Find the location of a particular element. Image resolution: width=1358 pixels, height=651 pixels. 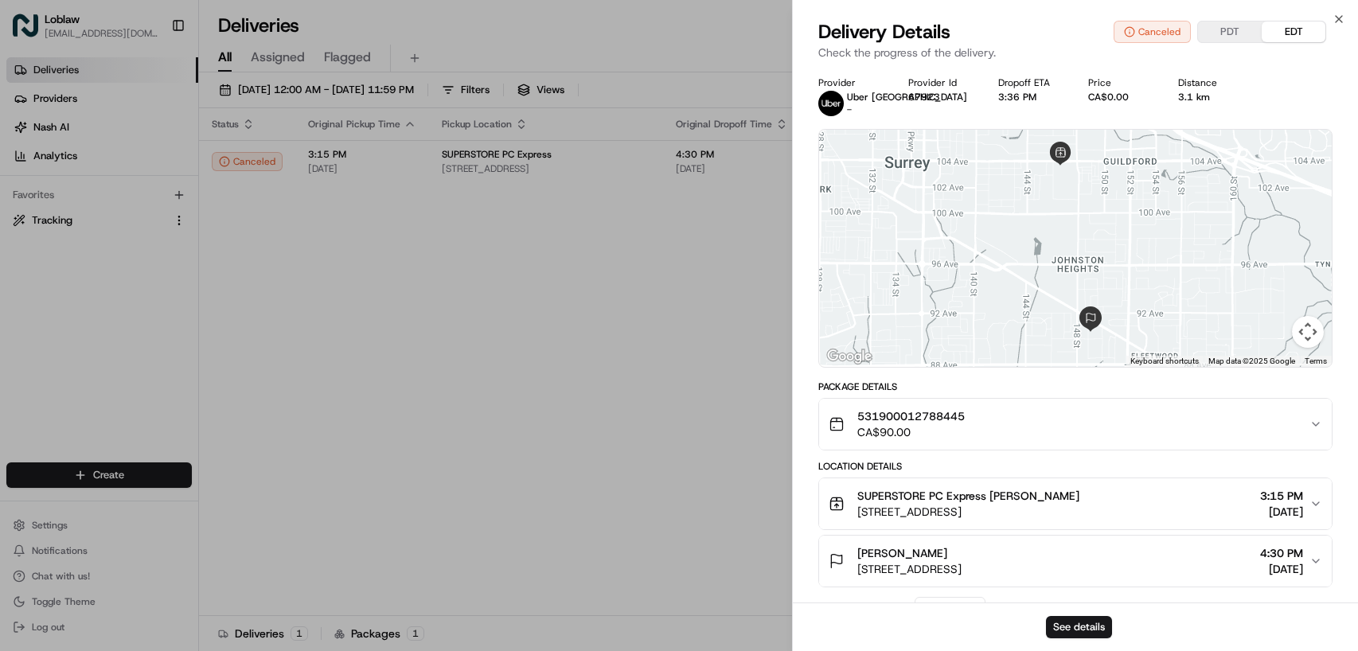

span: 4:30 PM is located at coordinates (1282, 553).